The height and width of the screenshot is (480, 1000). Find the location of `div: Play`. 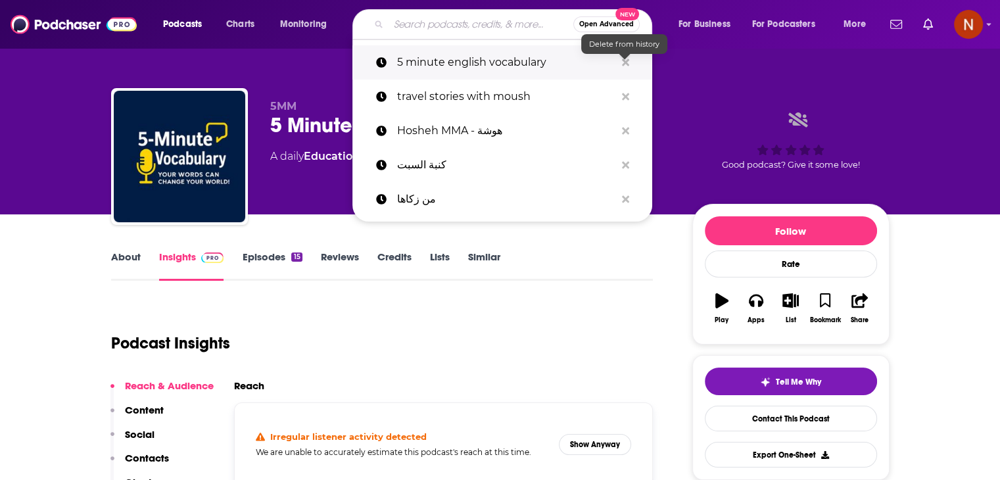

div: Play is located at coordinates (721, 320).